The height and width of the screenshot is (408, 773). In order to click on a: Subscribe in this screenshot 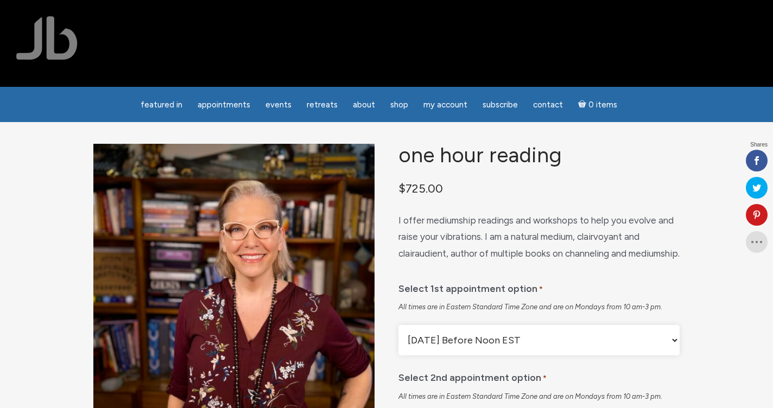, I will do `click(500, 105)`.